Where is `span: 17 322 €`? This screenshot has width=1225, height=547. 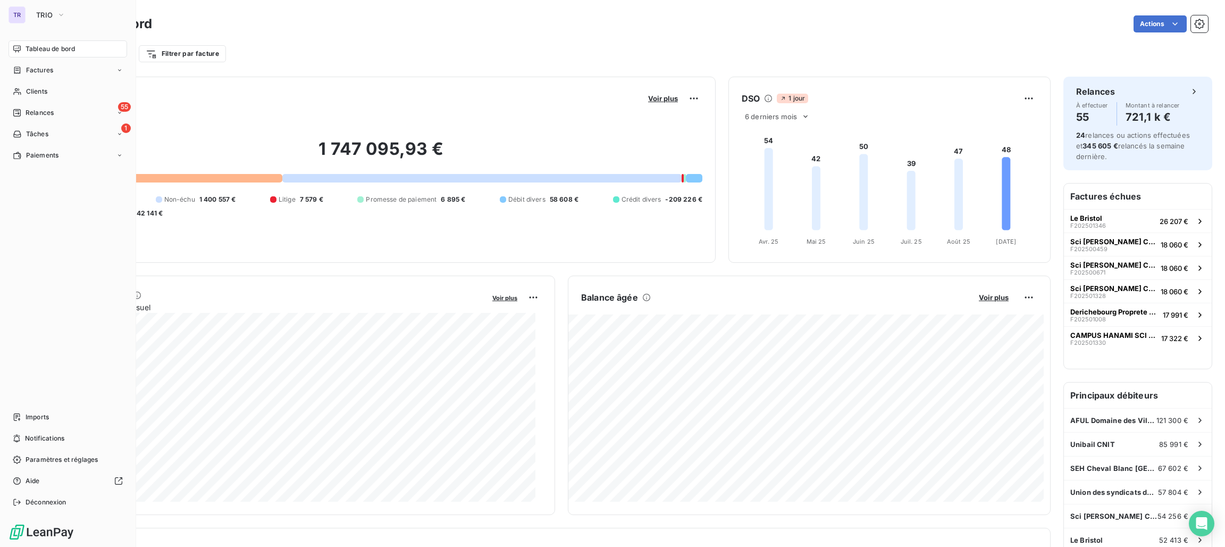
span: 17 322 € is located at coordinates (1175, 338).